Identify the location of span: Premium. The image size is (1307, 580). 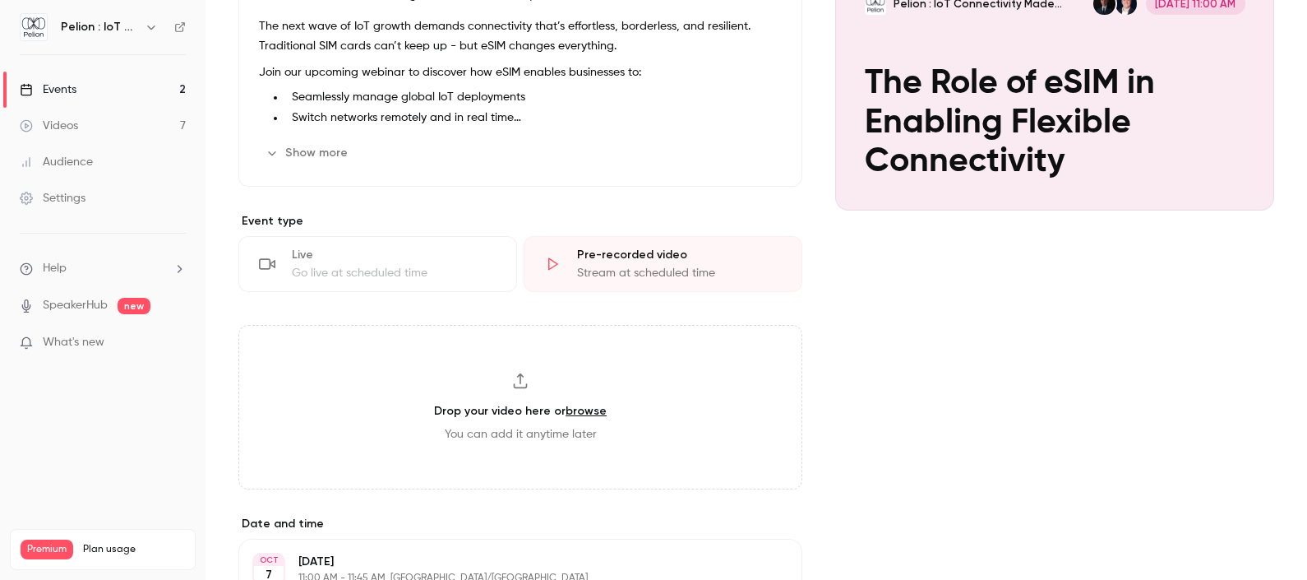
(47, 549).